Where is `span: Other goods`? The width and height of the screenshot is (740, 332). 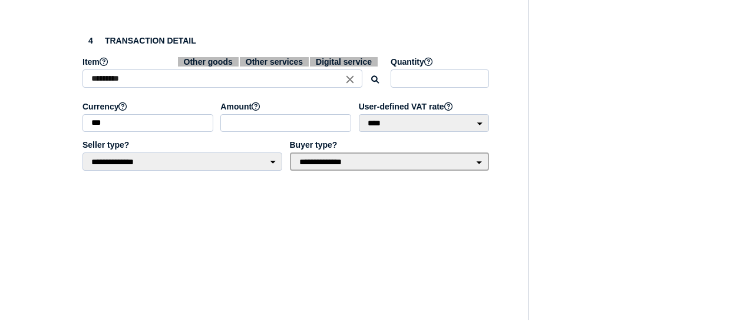 span: Other goods is located at coordinates (208, 62).